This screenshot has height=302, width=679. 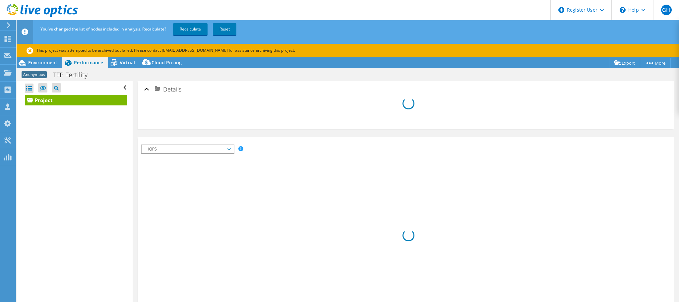 I want to click on span: GH, so click(x=667, y=10).